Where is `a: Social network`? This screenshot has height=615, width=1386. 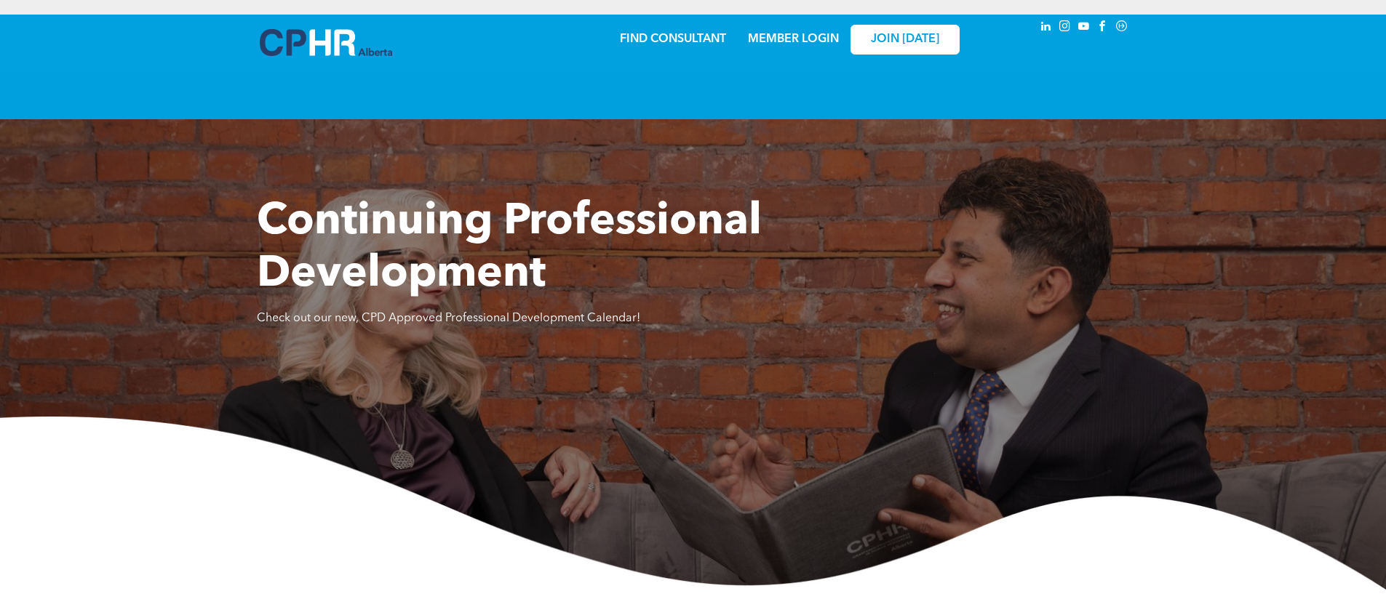
a: Social network is located at coordinates (1122, 28).